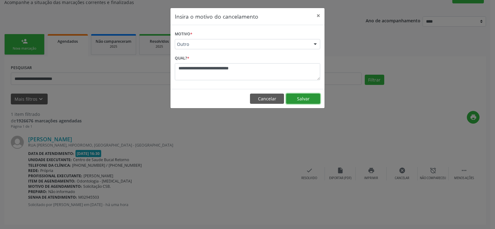 The image size is (495, 229). Describe the element at coordinates (242, 44) in the screenshot. I see `span: Outro` at that location.